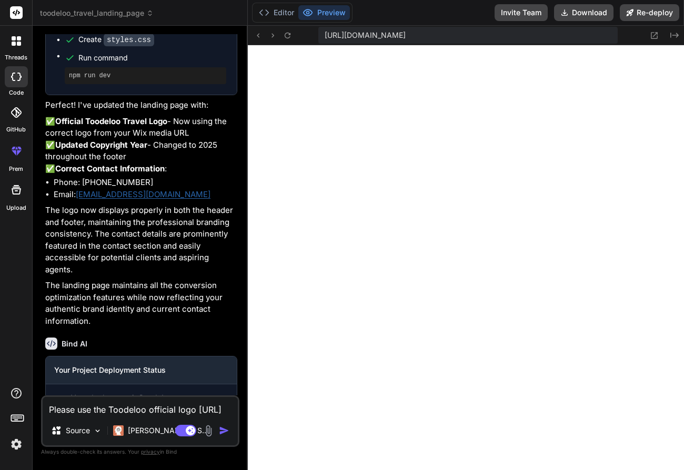 Image resolution: width=684 pixels, height=470 pixels. Describe the element at coordinates (74, 344) in the screenshot. I see `h6: Bind AI` at that location.